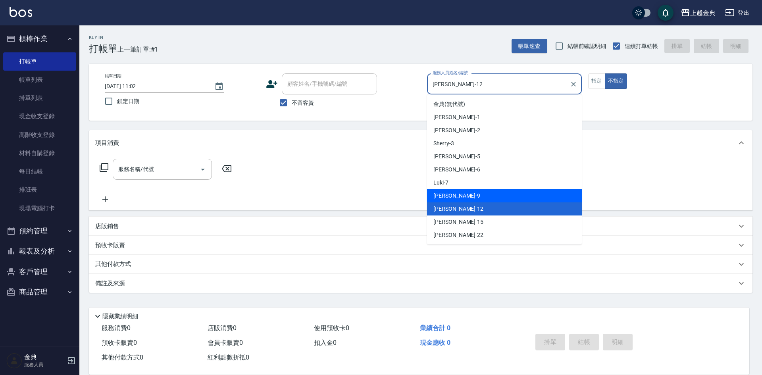 Image resolution: width=762 pixels, height=375 pixels. Describe the element at coordinates (40, 190) in the screenshot. I see `a: 排班表` at that location.